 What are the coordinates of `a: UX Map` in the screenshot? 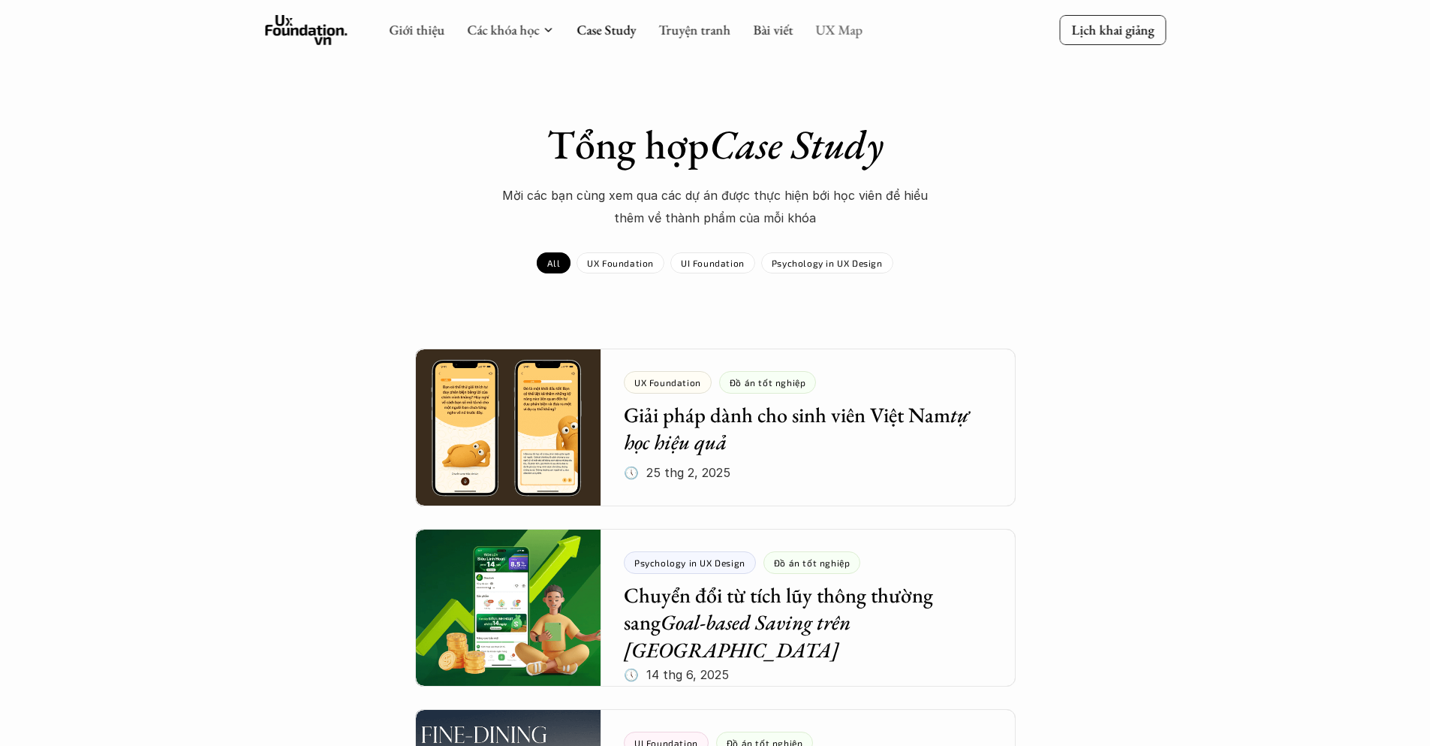 It's located at (839, 29).